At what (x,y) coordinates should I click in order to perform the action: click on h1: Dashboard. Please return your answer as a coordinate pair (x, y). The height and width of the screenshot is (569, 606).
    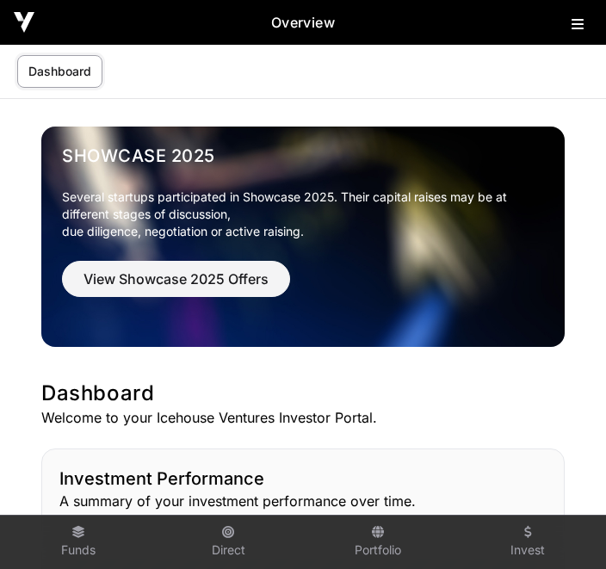
    Looking at the image, I should click on (303, 393).